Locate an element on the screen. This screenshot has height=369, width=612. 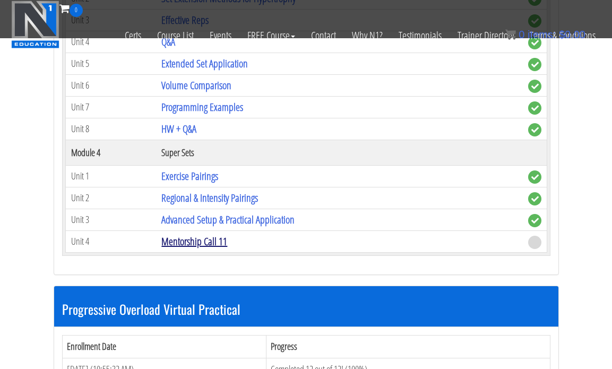
a: Contact is located at coordinates (323, 36).